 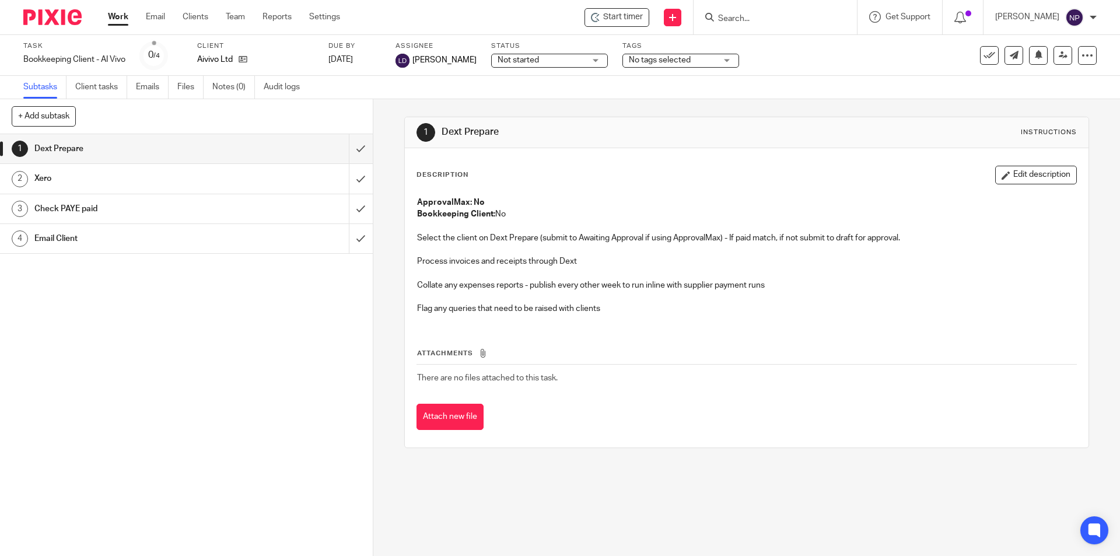 What do you see at coordinates (118, 17) in the screenshot?
I see `a: Work` at bounding box center [118, 17].